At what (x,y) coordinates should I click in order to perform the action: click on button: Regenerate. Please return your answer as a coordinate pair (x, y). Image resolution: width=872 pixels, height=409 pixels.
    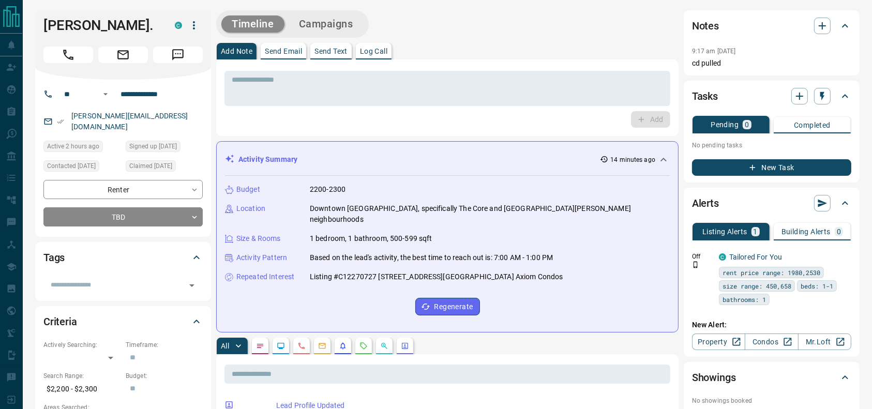
    Looking at the image, I should click on (447, 307).